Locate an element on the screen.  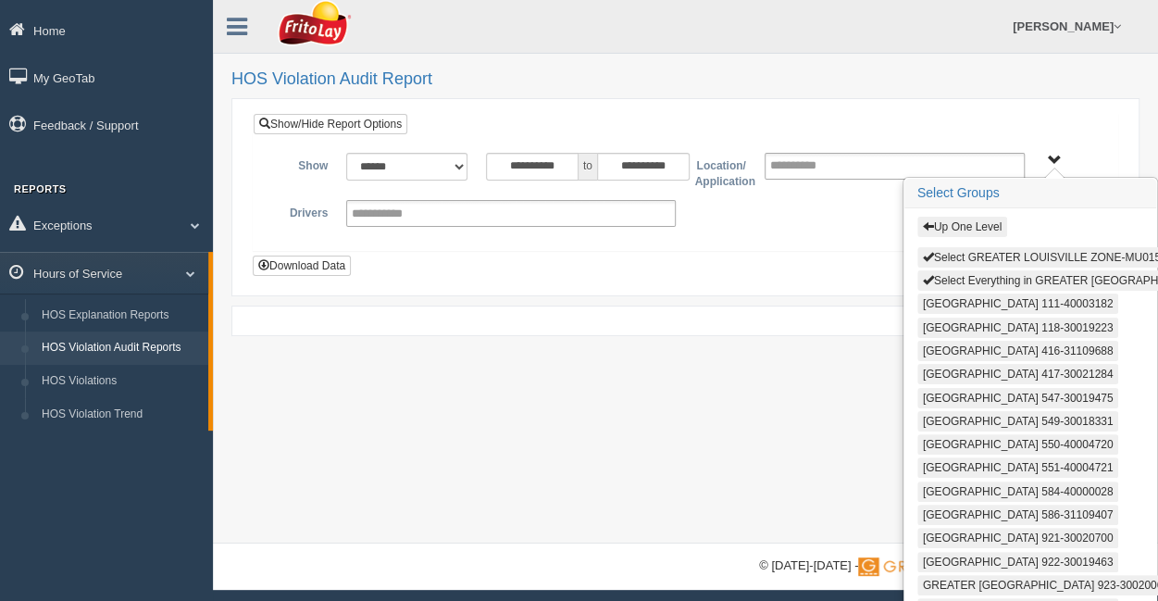
span: to is located at coordinates (588, 167).